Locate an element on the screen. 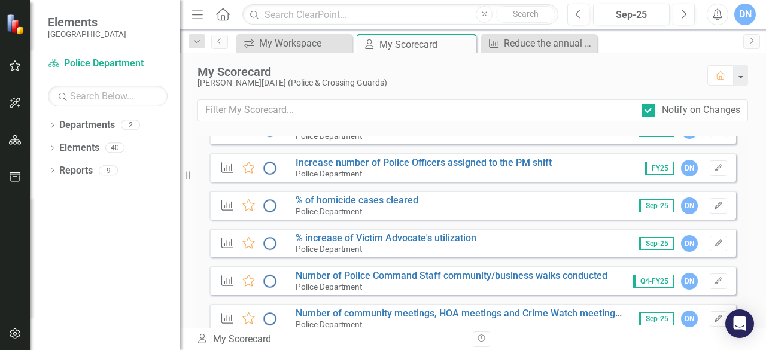 The width and height of the screenshot is (766, 350). a: Elements is located at coordinates (79, 148).